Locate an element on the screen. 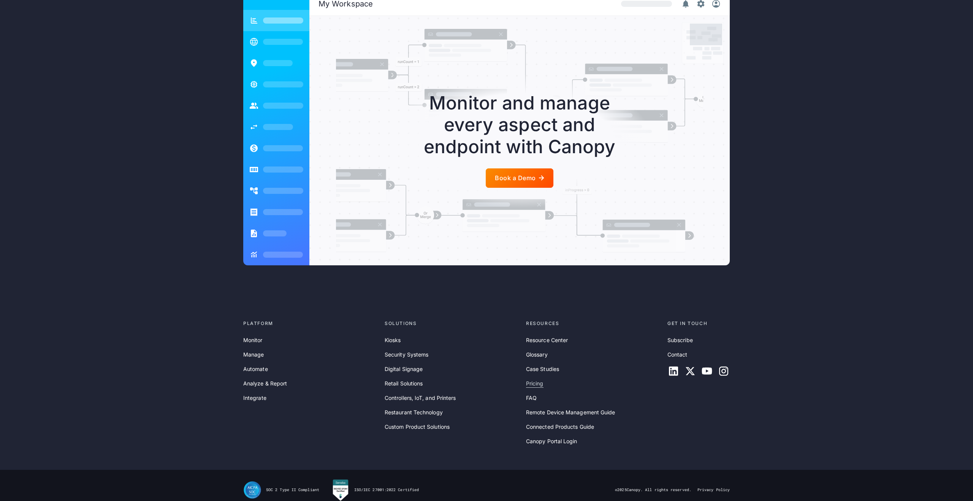  a: Restaurant Technology is located at coordinates (414, 412).